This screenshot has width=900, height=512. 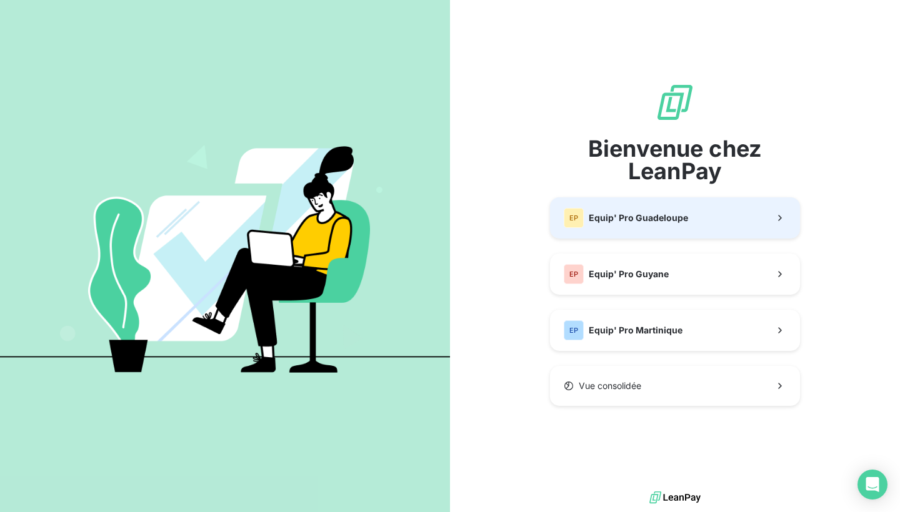 I want to click on button: Vue consolidée, so click(x=675, y=386).